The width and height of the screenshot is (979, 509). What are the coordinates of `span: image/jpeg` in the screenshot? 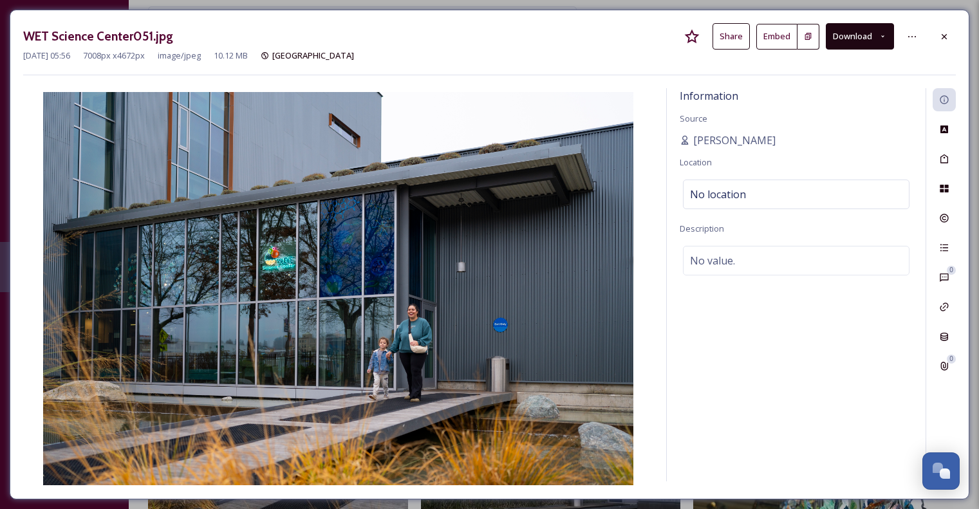 It's located at (179, 55).